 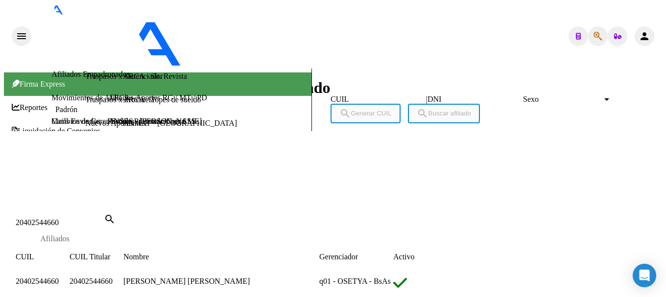 What do you see at coordinates (90, 257) in the screenshot?
I see `span: CUIL Titular` at bounding box center [90, 257].